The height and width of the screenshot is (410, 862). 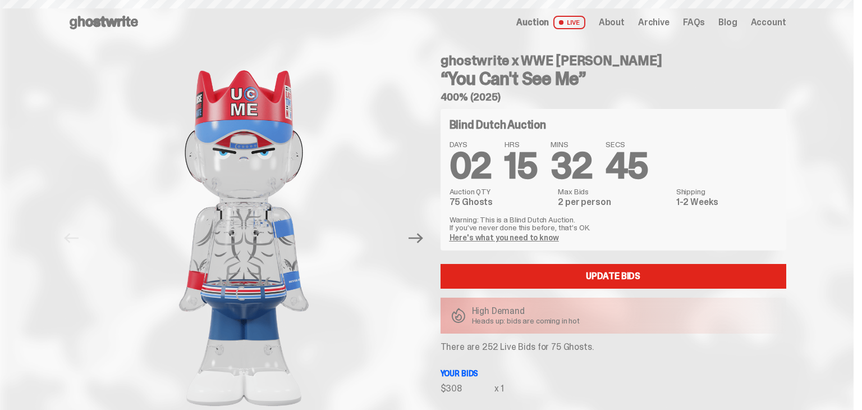 I want to click on div: $308, so click(x=468, y=388).